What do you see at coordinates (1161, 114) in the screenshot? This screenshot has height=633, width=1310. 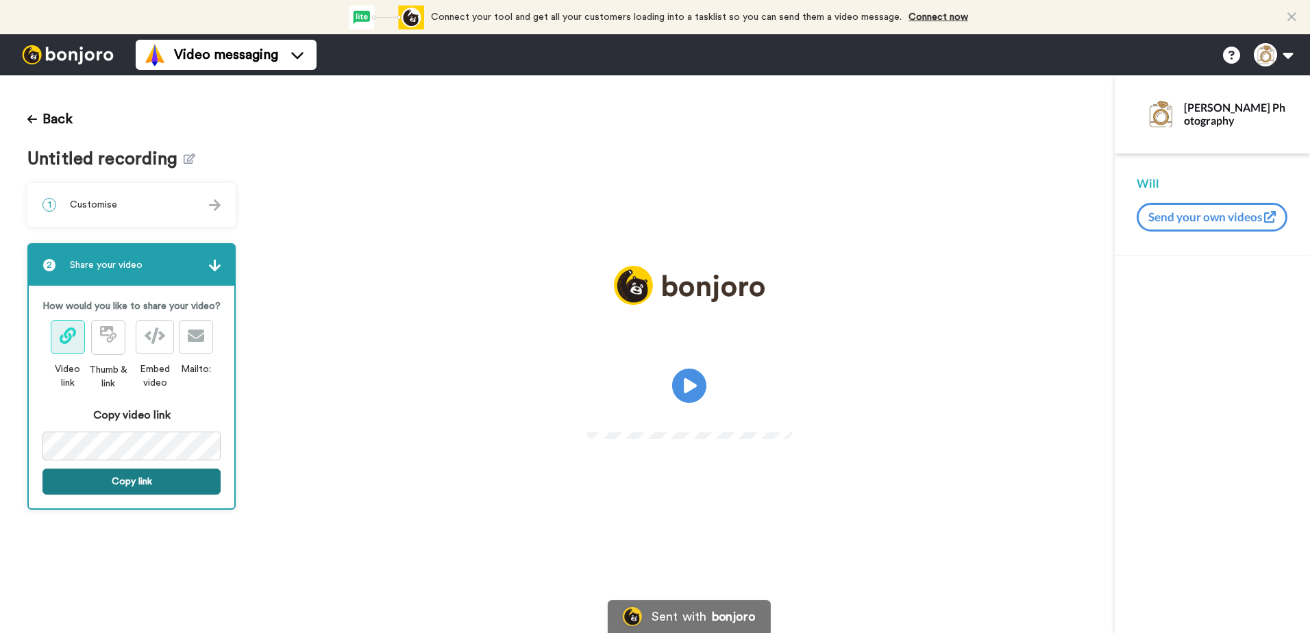 I see `img: Profile Image` at bounding box center [1161, 114].